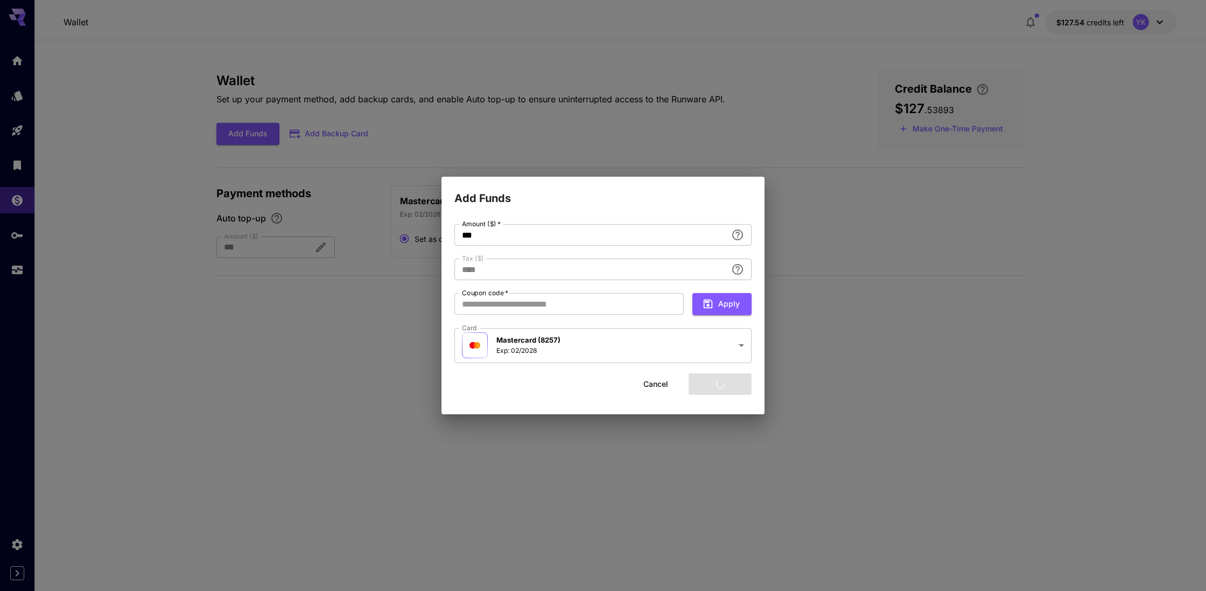  What do you see at coordinates (470, 327) in the screenshot?
I see `label: Card` at bounding box center [470, 327].